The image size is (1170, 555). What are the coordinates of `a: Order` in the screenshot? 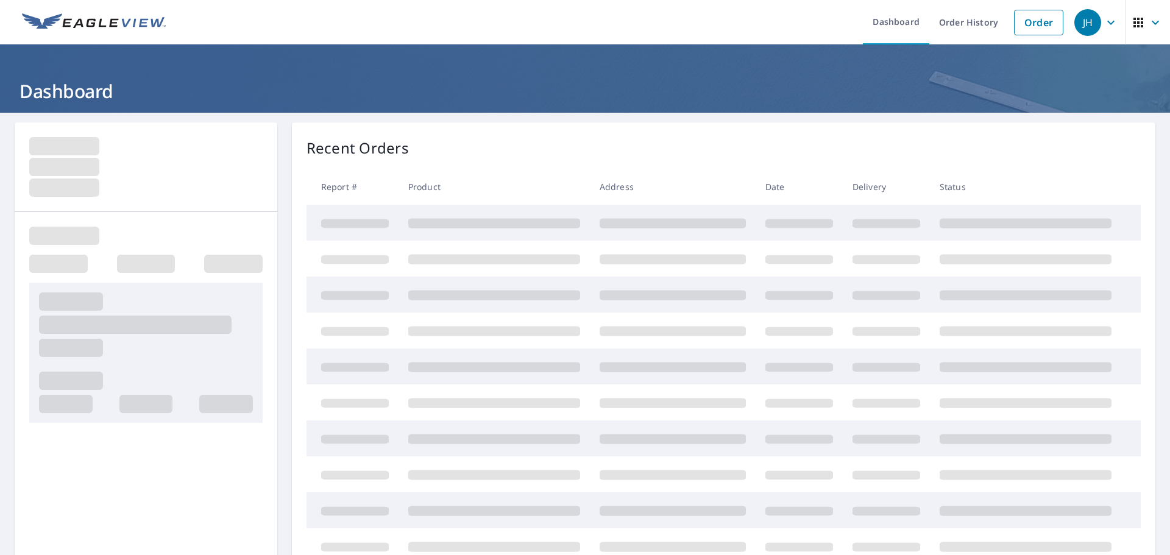 It's located at (1038, 23).